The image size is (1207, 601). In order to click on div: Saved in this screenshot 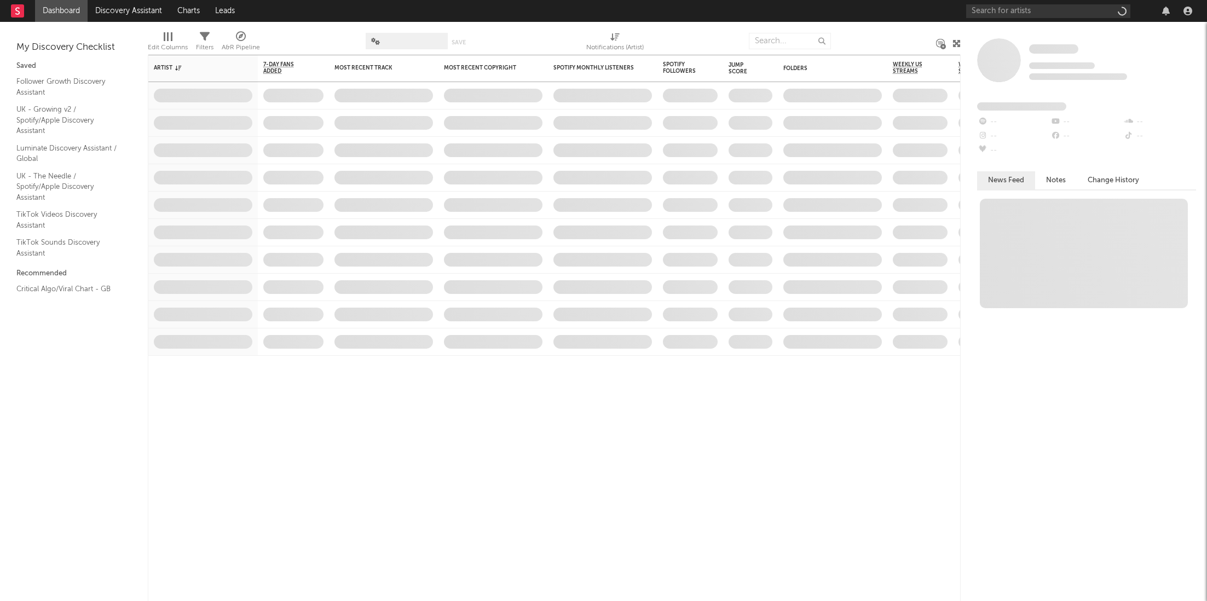, I will do `click(74, 66)`.